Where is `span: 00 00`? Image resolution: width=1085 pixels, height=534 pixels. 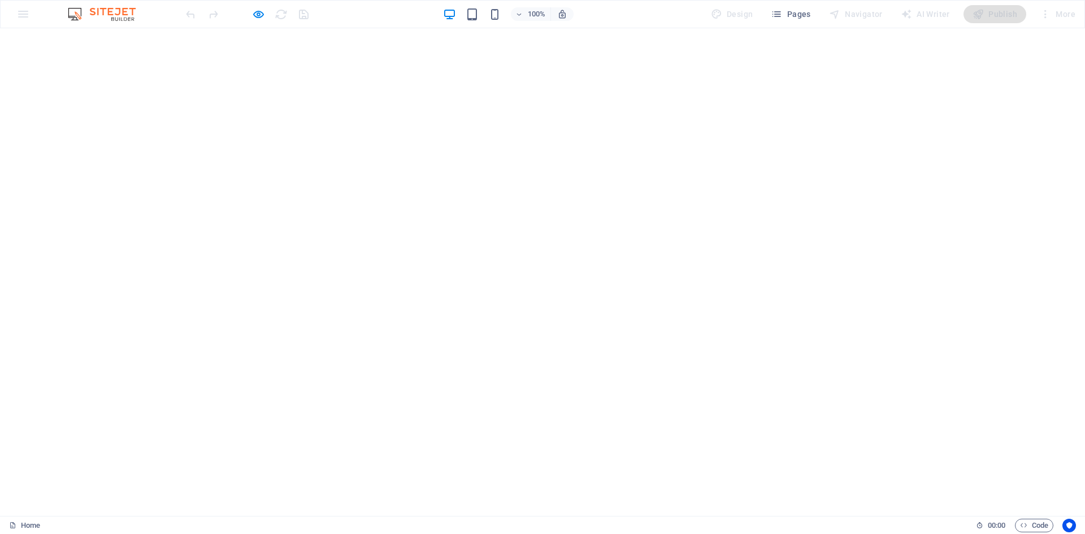 span: 00 00 is located at coordinates (996, 525).